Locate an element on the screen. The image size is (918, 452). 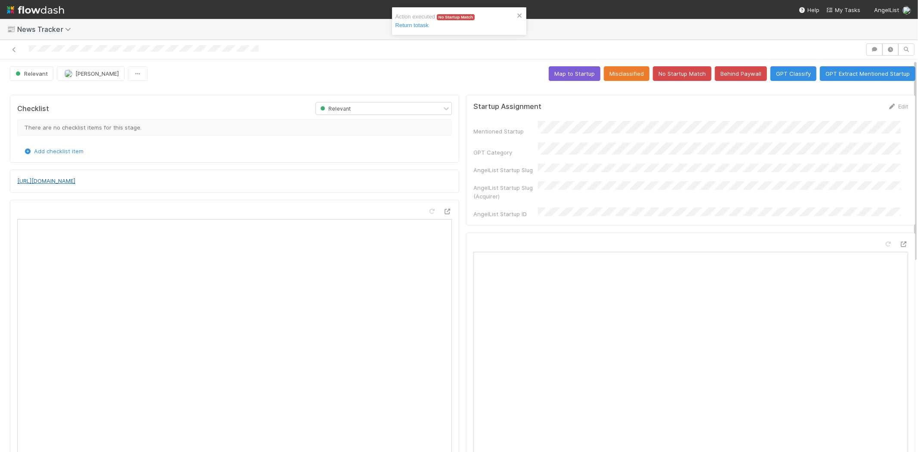
div: Mentioned Startup is located at coordinates (506, 131).